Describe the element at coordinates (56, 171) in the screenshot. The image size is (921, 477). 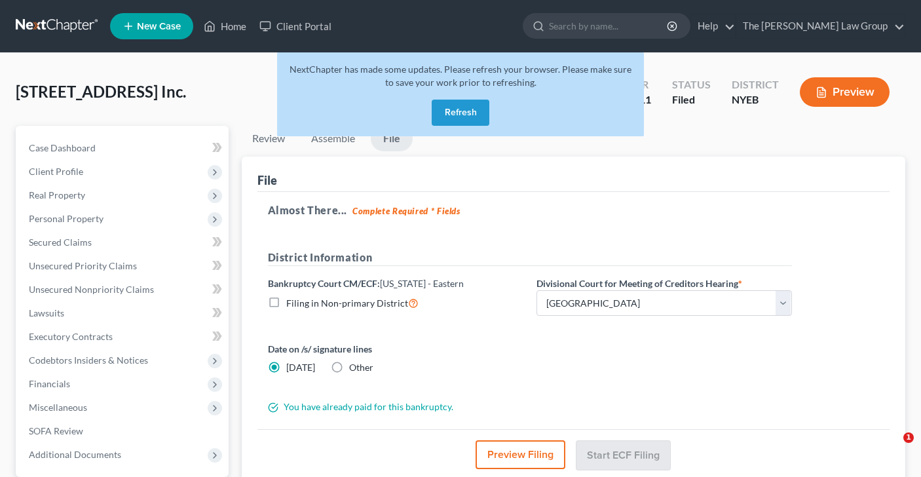
I see `span: Client Profile` at that location.